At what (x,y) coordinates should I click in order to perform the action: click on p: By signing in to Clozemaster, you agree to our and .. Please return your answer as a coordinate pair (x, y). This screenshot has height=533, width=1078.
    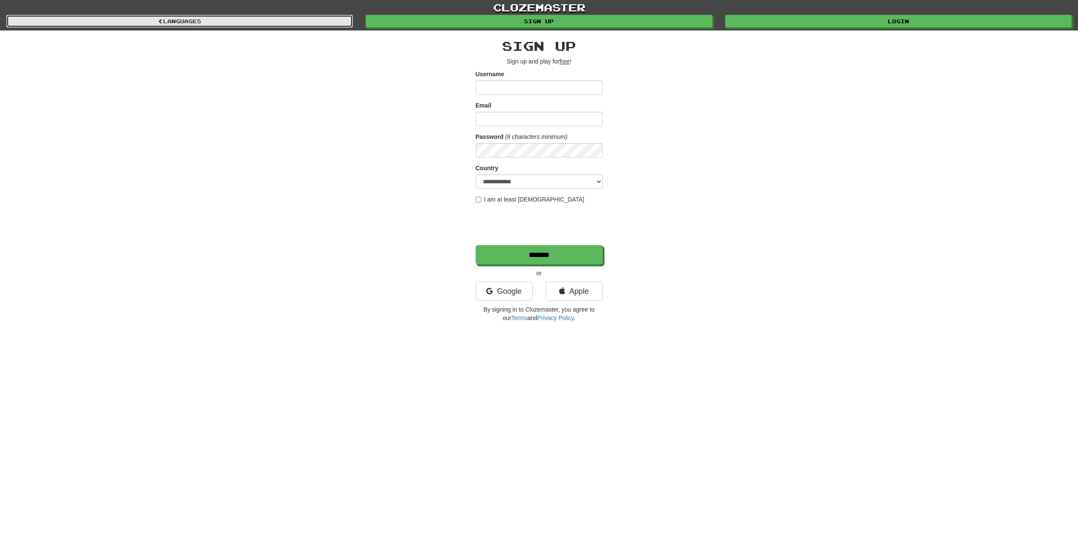
    Looking at the image, I should click on (539, 314).